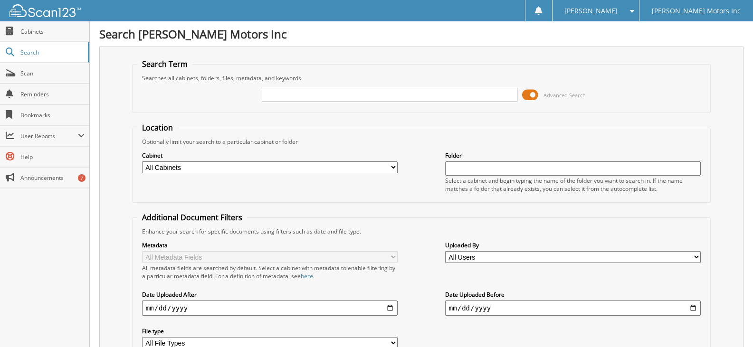 The image size is (753, 347). I want to click on label: Cabinet, so click(270, 155).